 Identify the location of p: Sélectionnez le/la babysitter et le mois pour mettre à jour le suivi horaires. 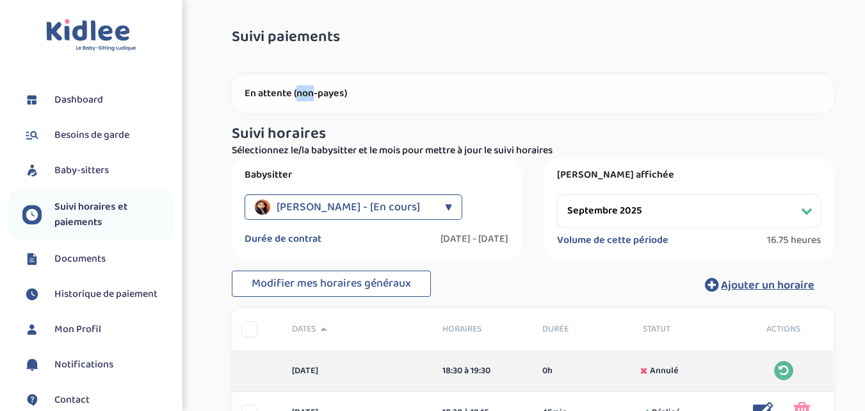
(533, 151).